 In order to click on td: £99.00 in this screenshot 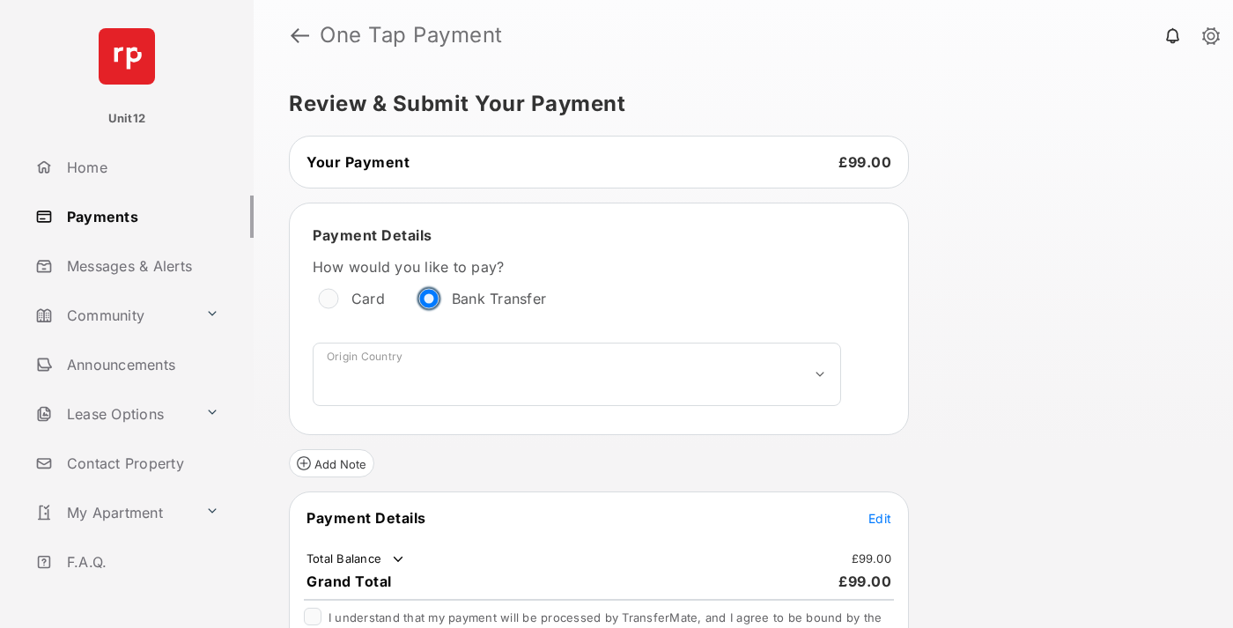, I will do `click(872, 558)`.